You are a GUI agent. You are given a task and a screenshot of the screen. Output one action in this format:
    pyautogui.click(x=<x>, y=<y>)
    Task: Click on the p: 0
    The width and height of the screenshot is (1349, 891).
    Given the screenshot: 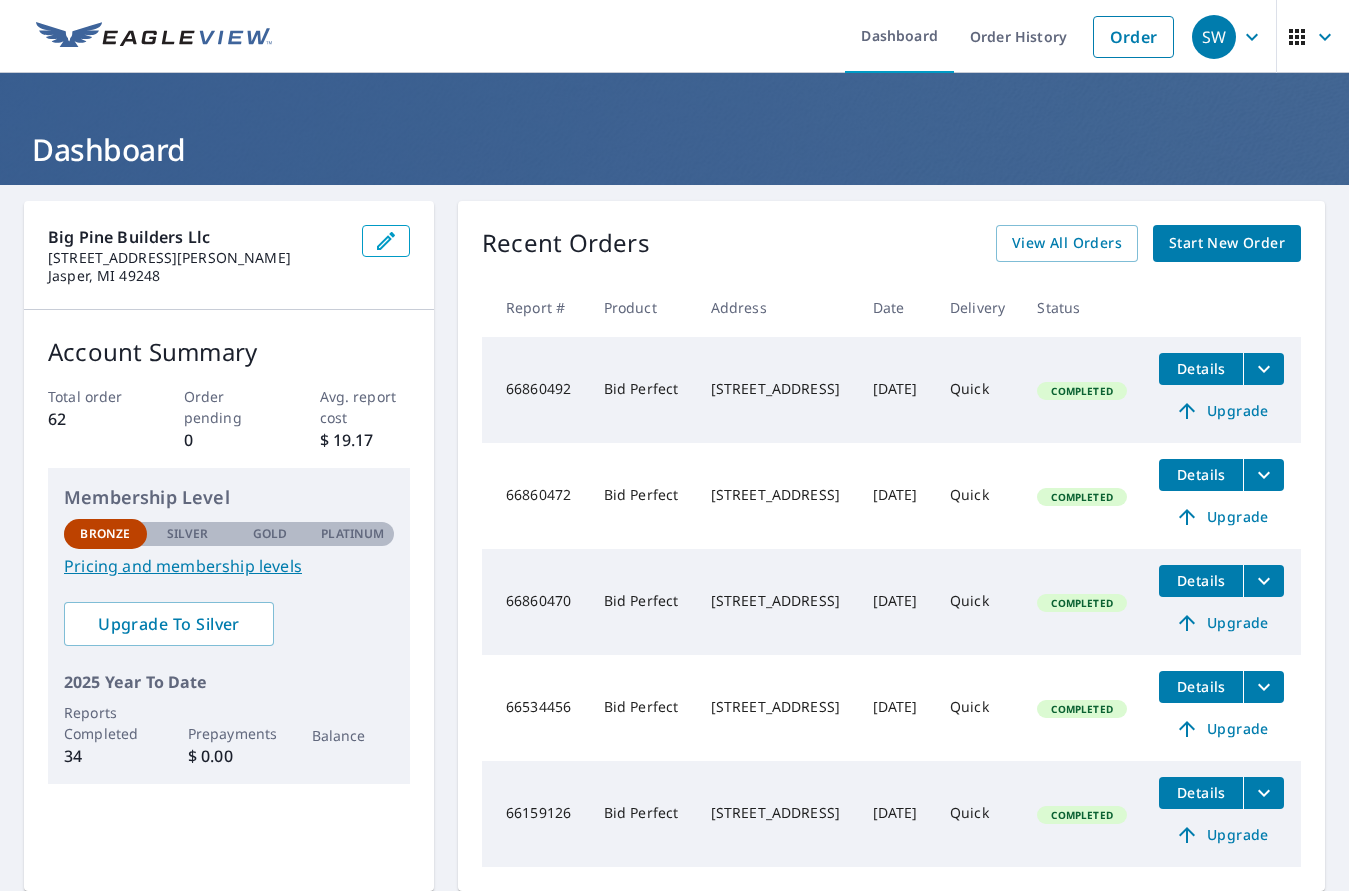 What is the action you would take?
    pyautogui.click(x=229, y=440)
    